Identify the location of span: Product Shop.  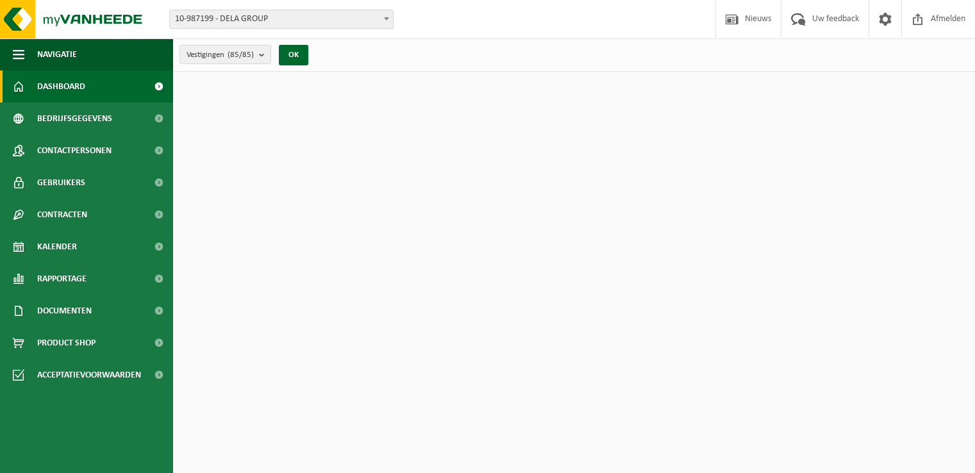
(66, 343).